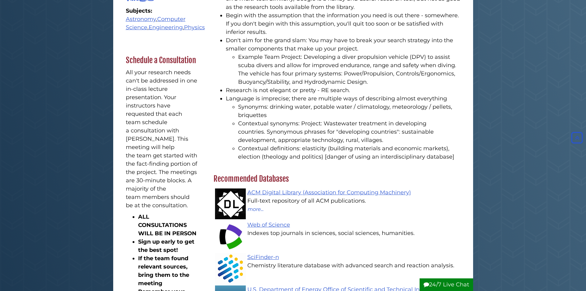 Image resolution: width=586 pixels, height=291 pixels. Describe the element at coordinates (161, 139) in the screenshot. I see `p: All your research needs can't be addressed in one in-class lecture presentation. Your instructors...` at that location.